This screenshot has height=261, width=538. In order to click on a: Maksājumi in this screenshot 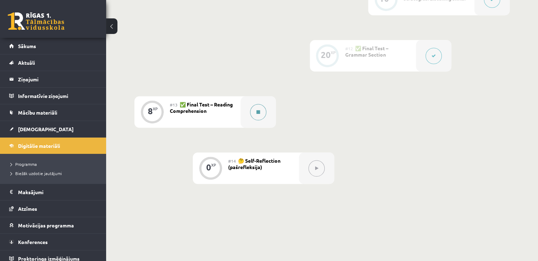, I will do `click(53, 192)`.